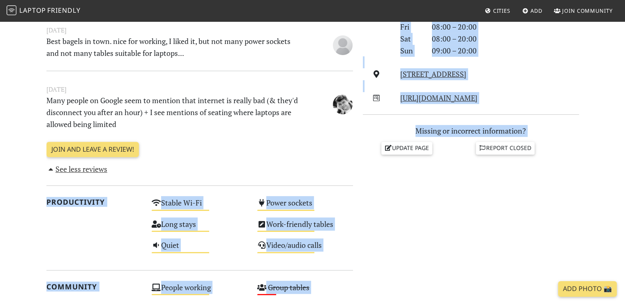 The width and height of the screenshot is (625, 305). Describe the element at coordinates (536, 11) in the screenshot. I see `span: Add` at that location.